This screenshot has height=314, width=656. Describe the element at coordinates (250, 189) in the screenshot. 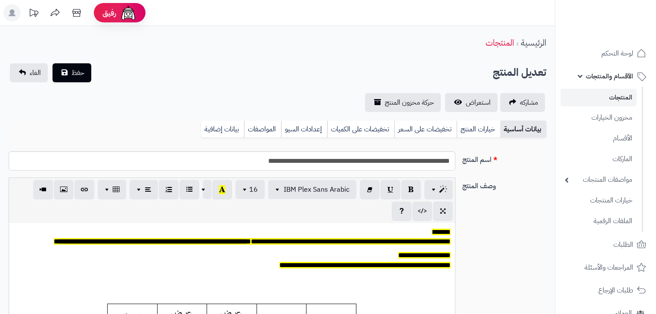

I see `button: 16` at that location.